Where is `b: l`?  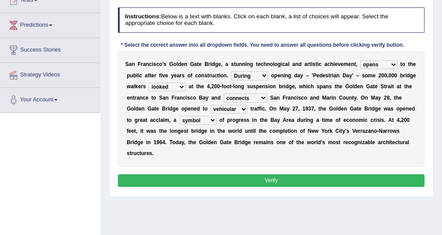
b: l is located at coordinates (288, 64).